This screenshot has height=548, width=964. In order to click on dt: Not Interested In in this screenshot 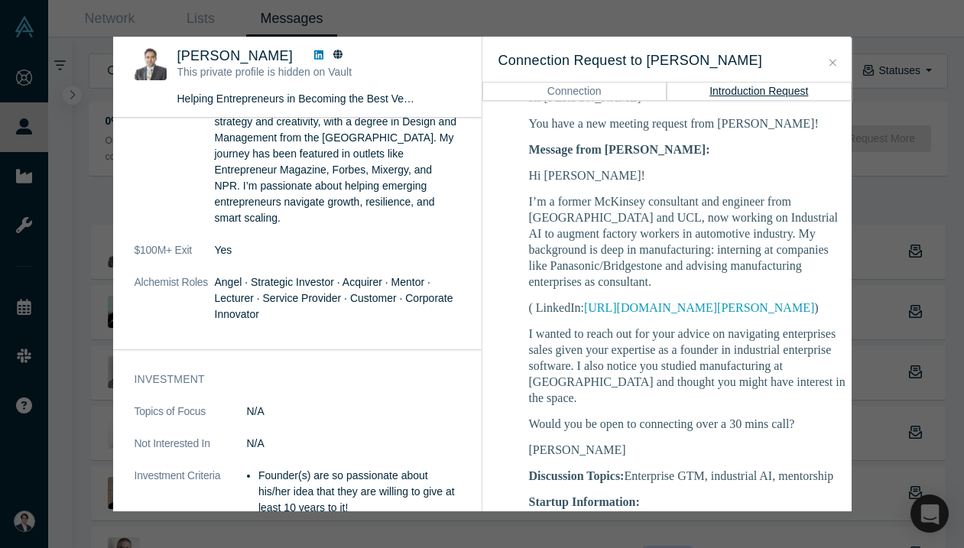, I will do `click(190, 452)`.